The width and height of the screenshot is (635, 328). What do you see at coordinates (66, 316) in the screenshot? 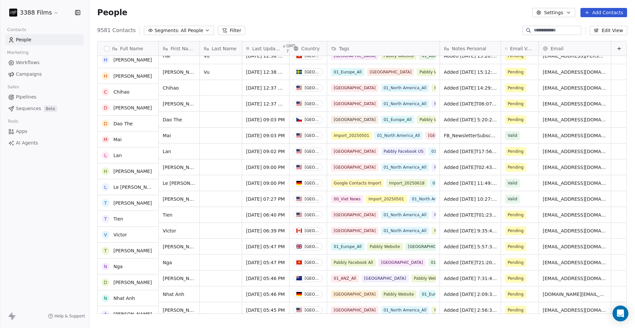
I see `a: Help & Support` at bounding box center [66, 316].